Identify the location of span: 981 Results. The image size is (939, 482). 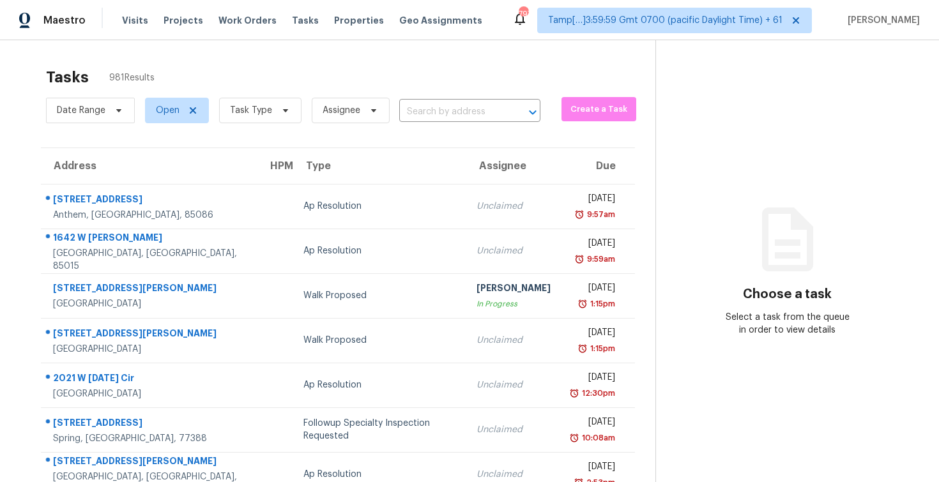
(132, 78).